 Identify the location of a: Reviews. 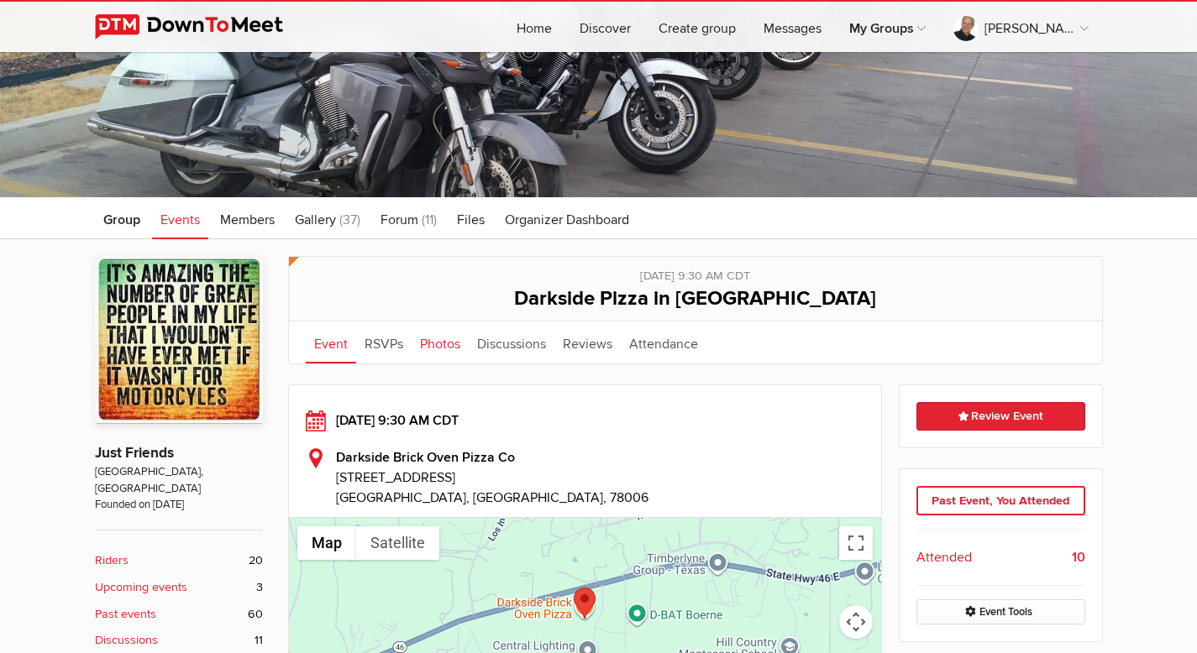
(587, 343).